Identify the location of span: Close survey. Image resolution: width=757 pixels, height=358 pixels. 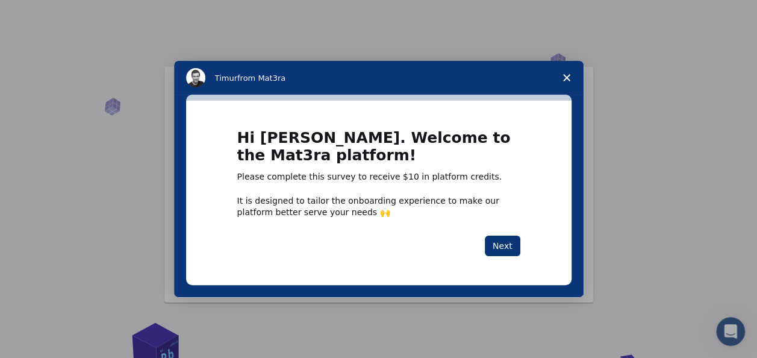
(567, 78).